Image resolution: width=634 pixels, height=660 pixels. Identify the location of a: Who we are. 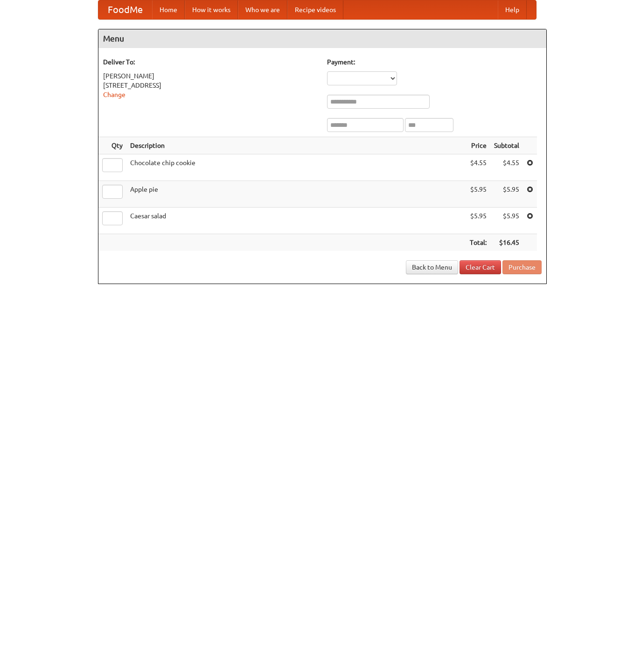
(263, 10).